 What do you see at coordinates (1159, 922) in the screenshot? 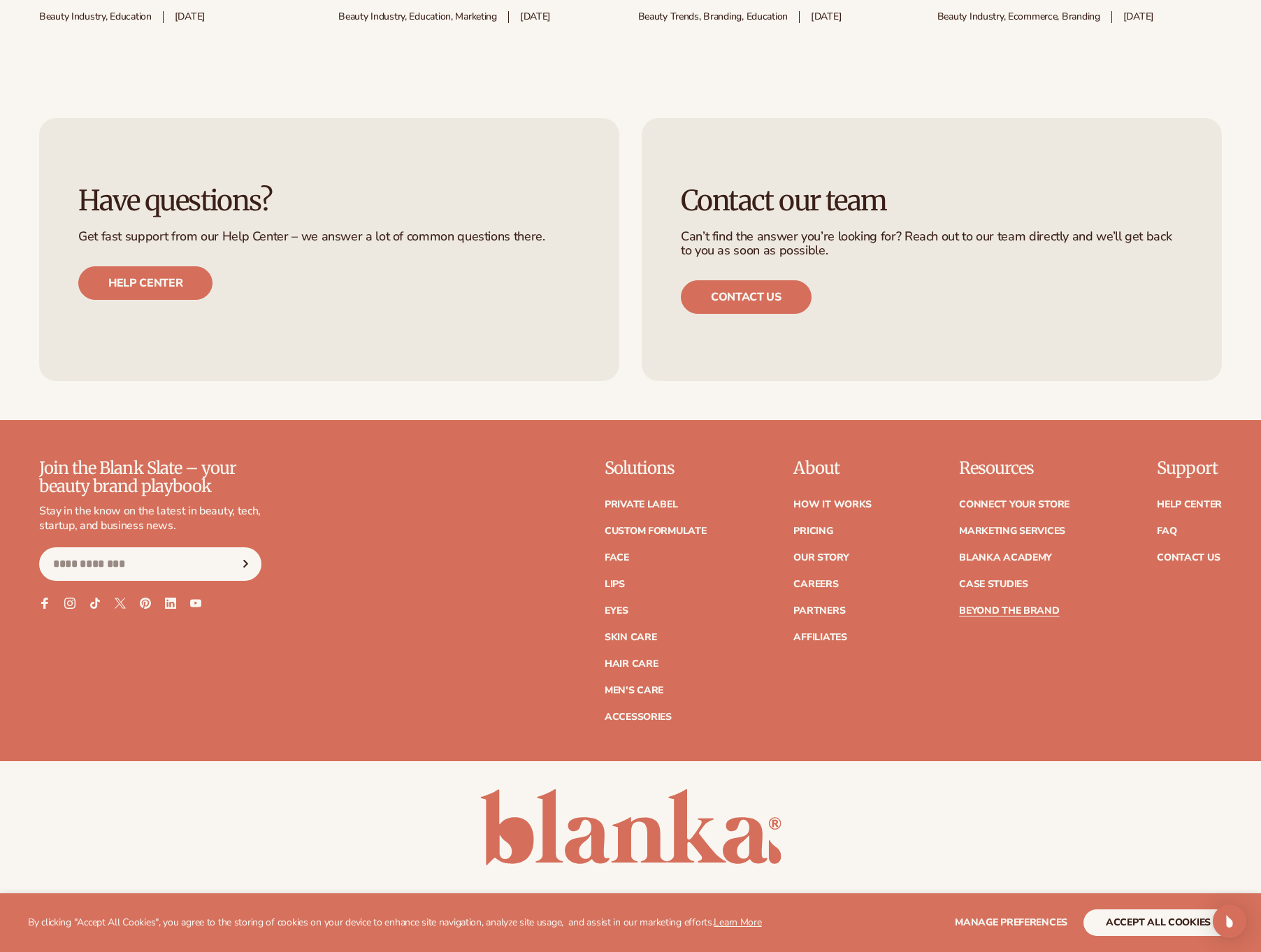
I see `button: accept all cookies` at bounding box center [1159, 922].